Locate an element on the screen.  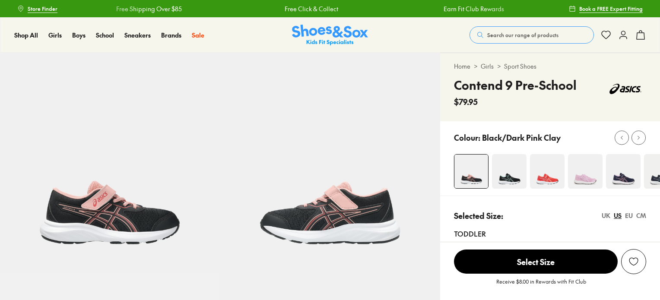
a: Brands is located at coordinates (171, 35).